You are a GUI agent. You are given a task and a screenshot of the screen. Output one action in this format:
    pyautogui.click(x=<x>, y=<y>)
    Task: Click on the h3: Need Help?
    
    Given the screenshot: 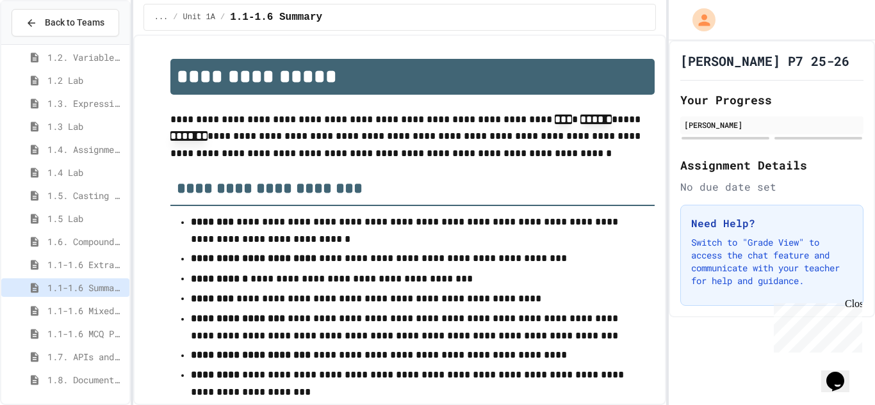 What is the action you would take?
    pyautogui.click(x=771, y=223)
    